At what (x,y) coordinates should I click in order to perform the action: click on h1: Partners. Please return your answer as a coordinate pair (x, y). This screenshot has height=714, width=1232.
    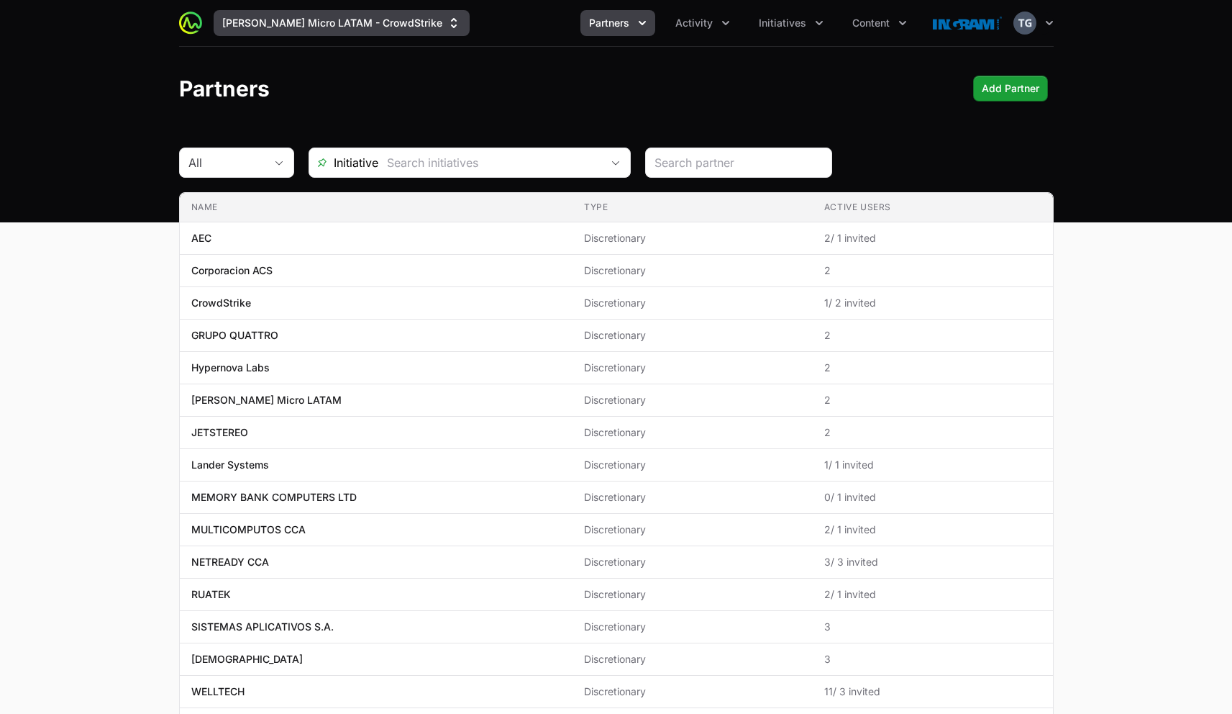
    Looking at the image, I should click on (224, 88).